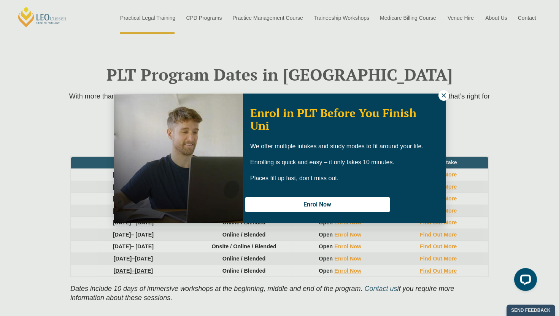 The width and height of the screenshot is (559, 316). Describe the element at coordinates (294, 178) in the screenshot. I see `span: Places fill up fast, don’t miss out.` at that location.